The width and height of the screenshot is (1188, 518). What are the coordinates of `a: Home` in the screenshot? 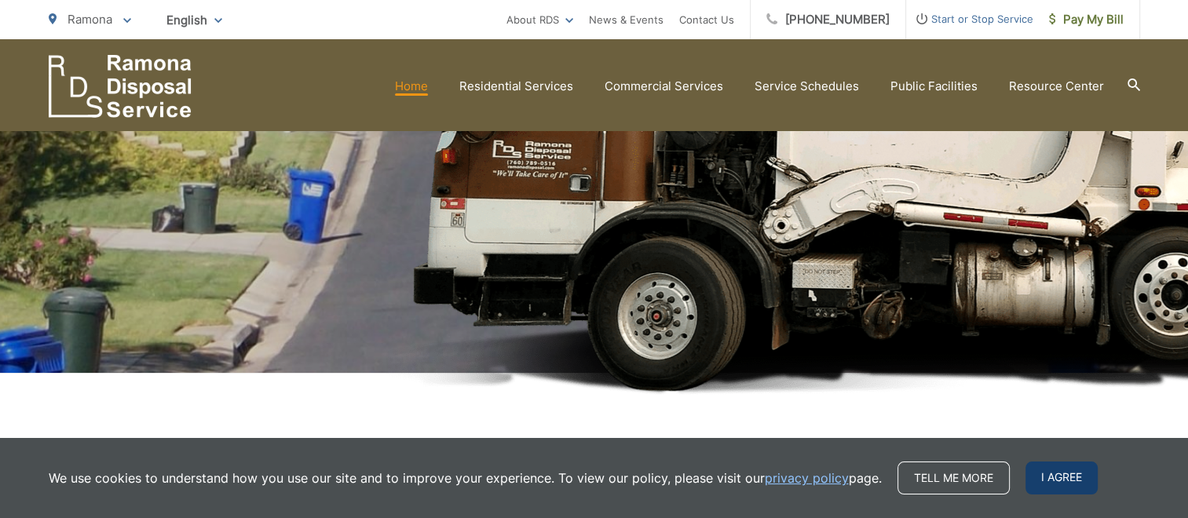 It's located at (411, 86).